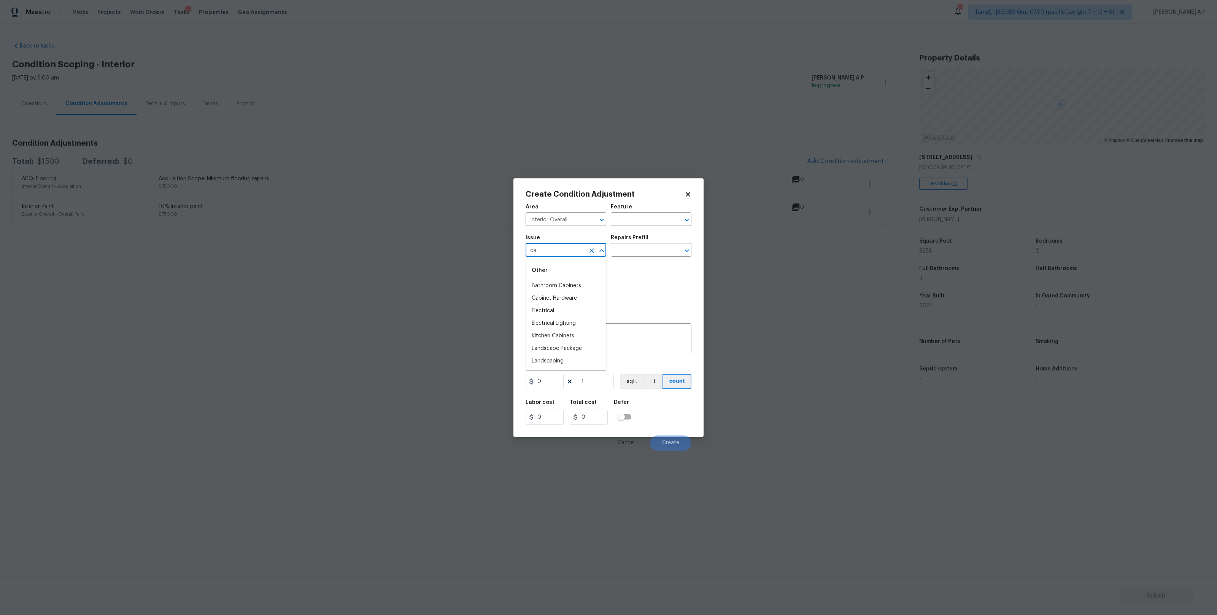 The width and height of the screenshot is (1217, 615). I want to click on h5: Area, so click(532, 207).